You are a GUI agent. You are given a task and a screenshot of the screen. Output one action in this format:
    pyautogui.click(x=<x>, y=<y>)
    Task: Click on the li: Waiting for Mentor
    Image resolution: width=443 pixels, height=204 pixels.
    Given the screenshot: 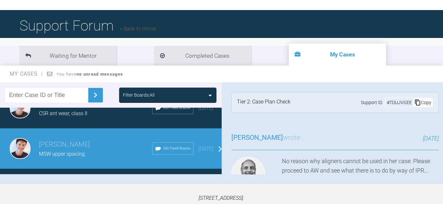 What is the action you would take?
    pyautogui.click(x=68, y=56)
    